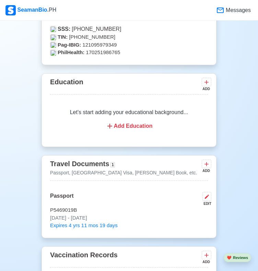  I want to click on div: Let's start adding your educational background..., so click(129, 119).